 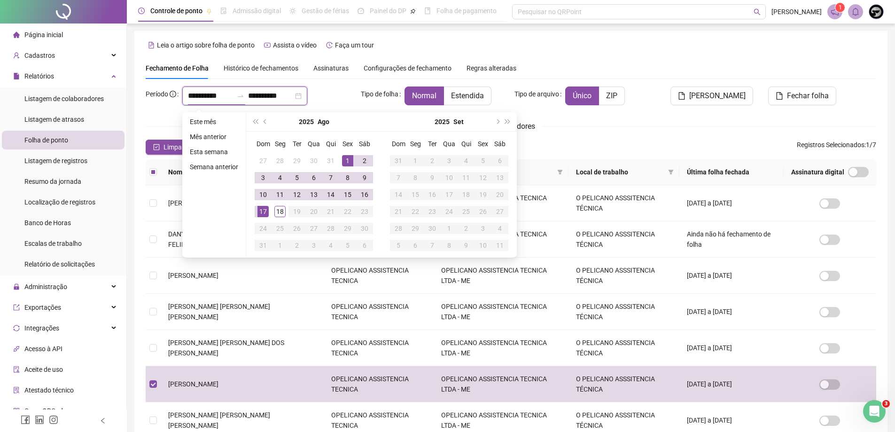 I want to click on button: super-next-year, so click(x=508, y=122).